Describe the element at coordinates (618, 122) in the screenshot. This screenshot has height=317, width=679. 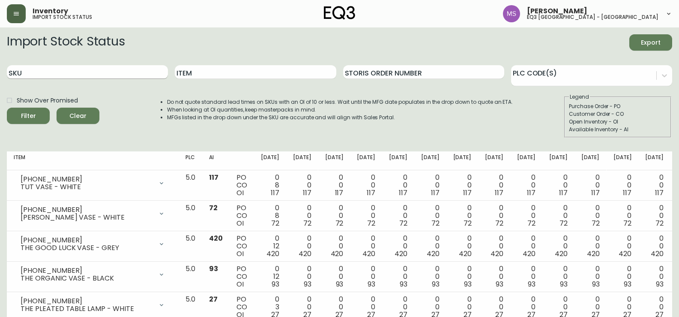
I see `div: Open Inventory - OI` at that location.